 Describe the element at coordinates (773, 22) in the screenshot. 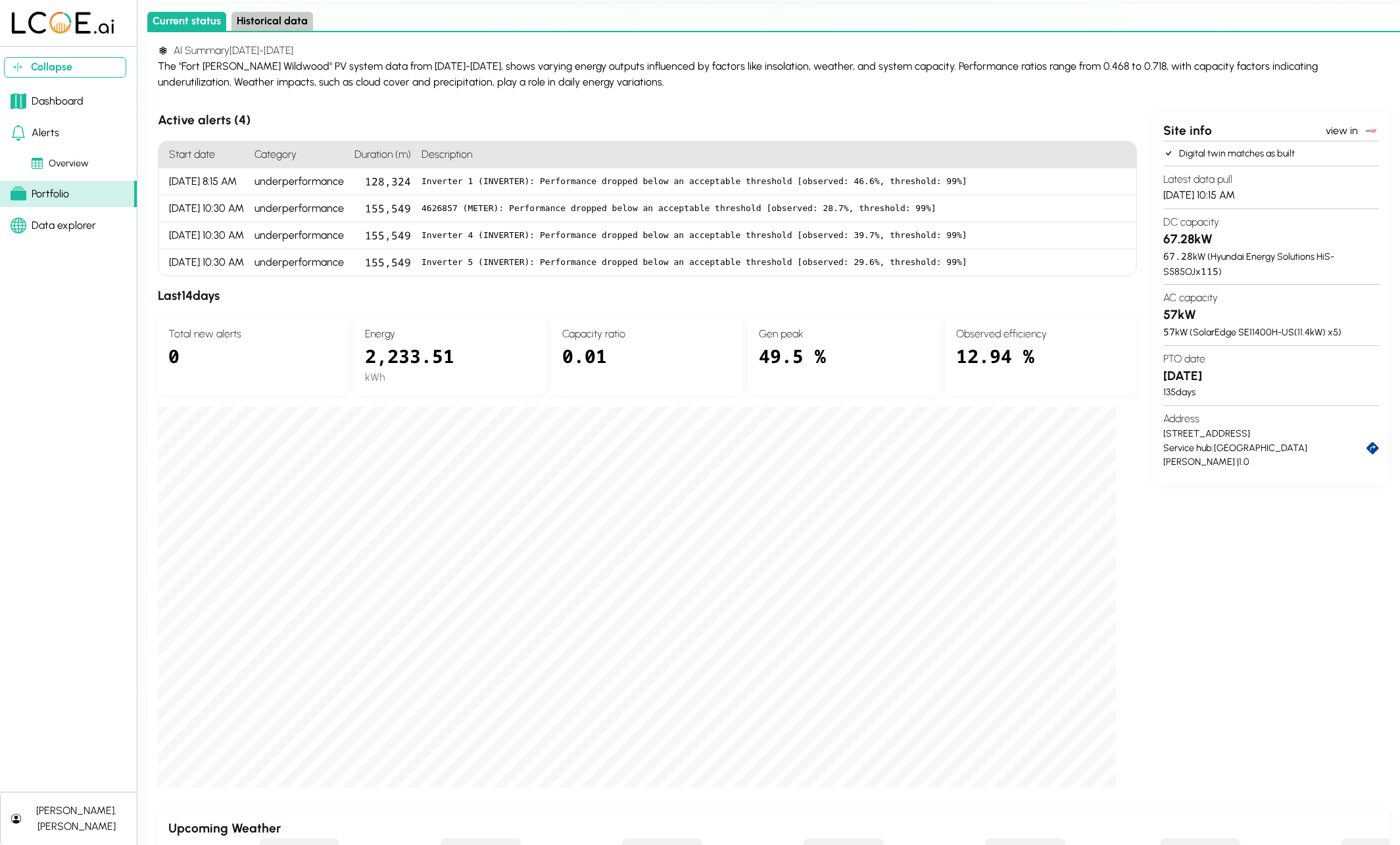

I see `div: Select page state` at that location.